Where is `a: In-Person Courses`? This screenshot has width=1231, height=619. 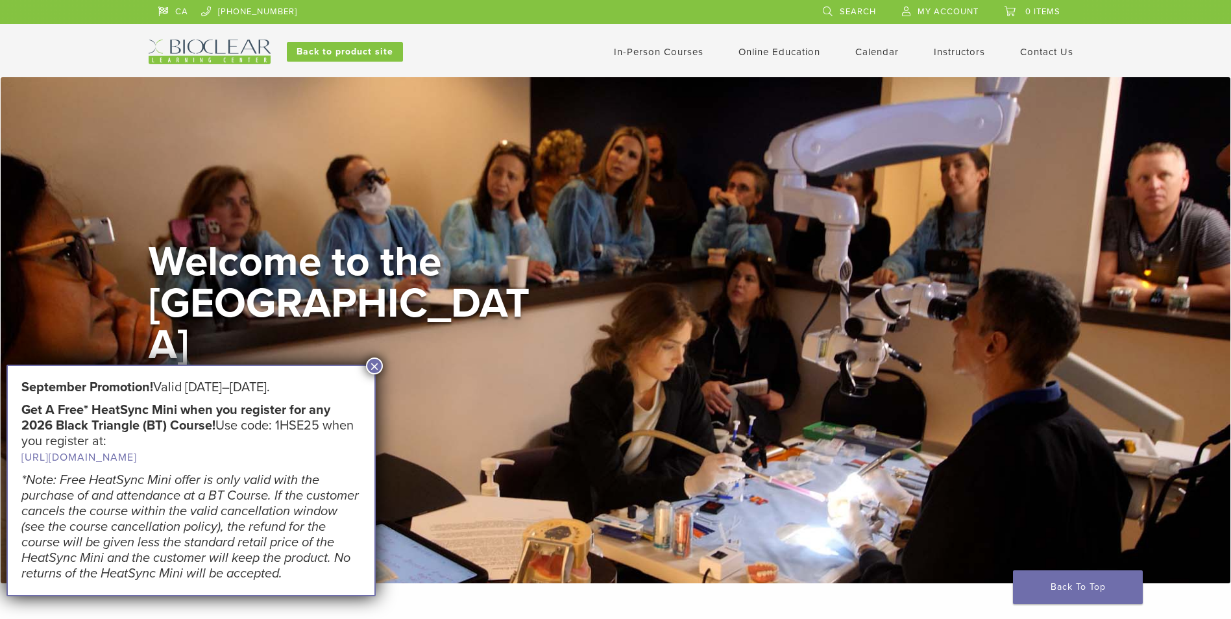 a: In-Person Courses is located at coordinates (659, 52).